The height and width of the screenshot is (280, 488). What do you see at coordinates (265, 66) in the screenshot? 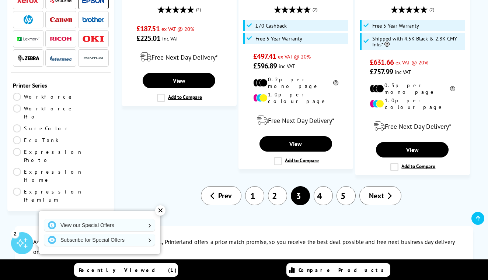
I see `span: £596.89` at bounding box center [265, 66].